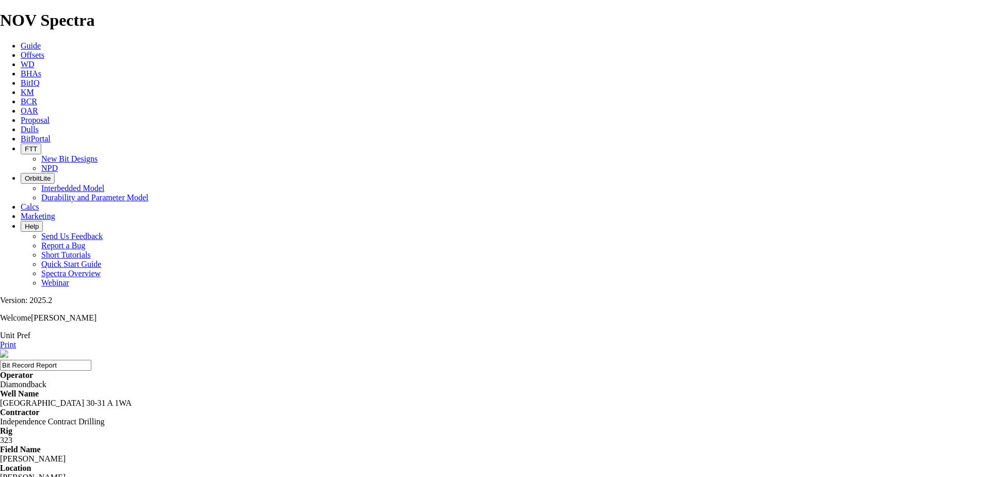  I want to click on span: WD, so click(27, 64).